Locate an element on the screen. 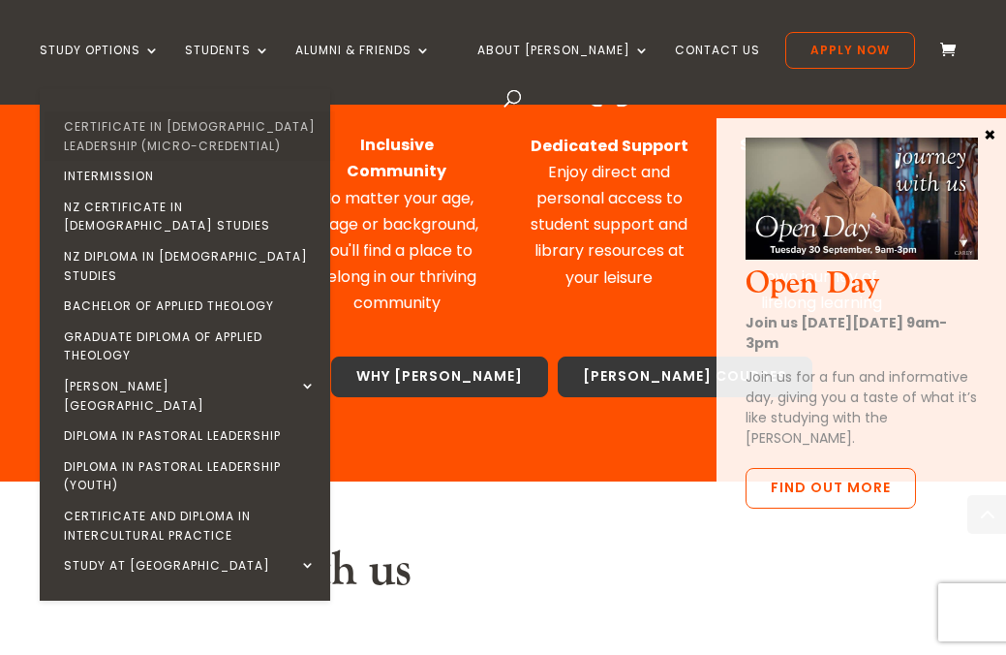 Image resolution: width=1006 pixels, height=655 pixels. a: Find out more is located at coordinates (831, 488).